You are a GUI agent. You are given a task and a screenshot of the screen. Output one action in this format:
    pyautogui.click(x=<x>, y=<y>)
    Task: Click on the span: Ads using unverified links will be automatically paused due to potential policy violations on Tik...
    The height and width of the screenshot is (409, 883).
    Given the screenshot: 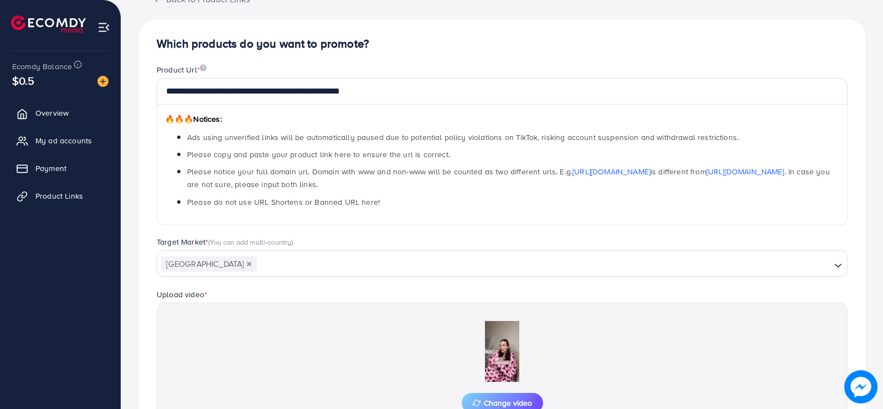 What is the action you would take?
    pyautogui.click(x=463, y=137)
    